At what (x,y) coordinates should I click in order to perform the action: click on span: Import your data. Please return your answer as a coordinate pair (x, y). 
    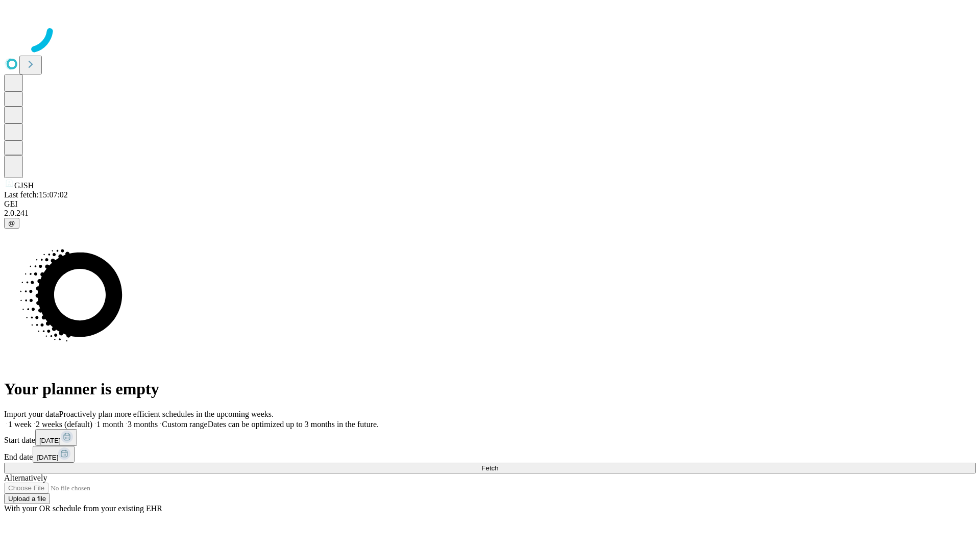
    Looking at the image, I should click on (32, 414).